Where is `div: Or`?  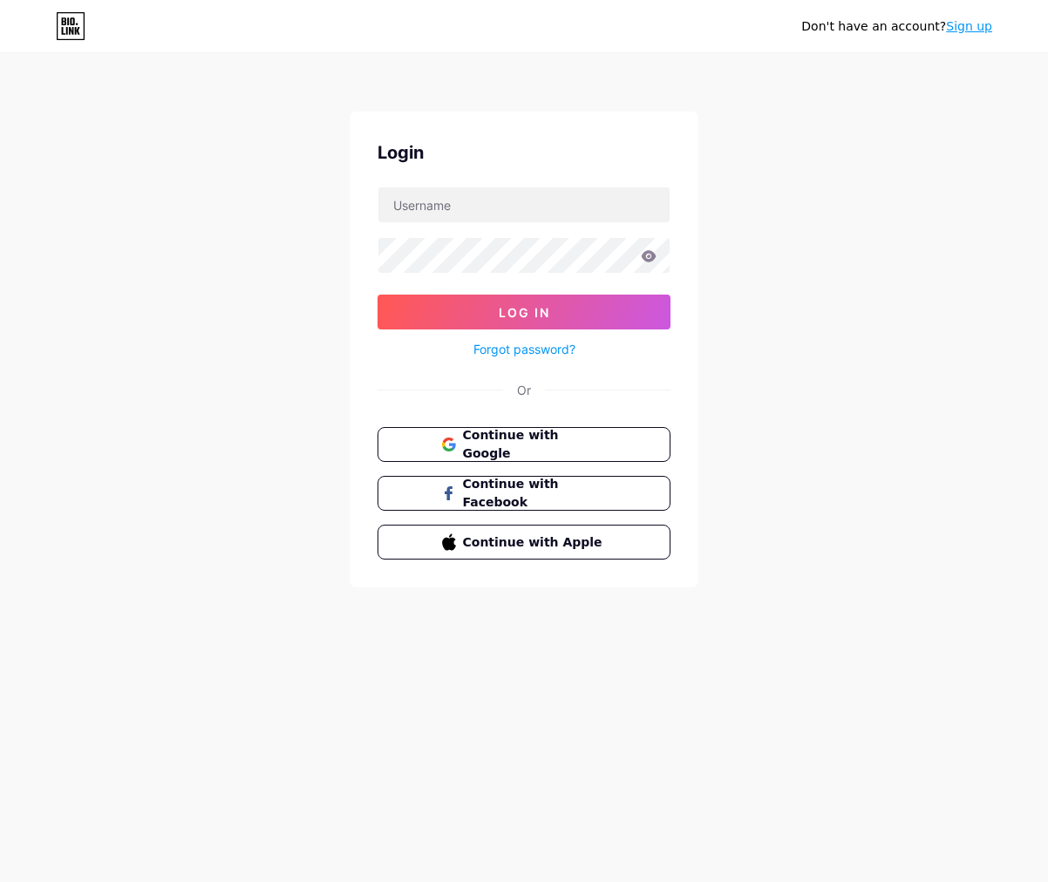
div: Or is located at coordinates (524, 390).